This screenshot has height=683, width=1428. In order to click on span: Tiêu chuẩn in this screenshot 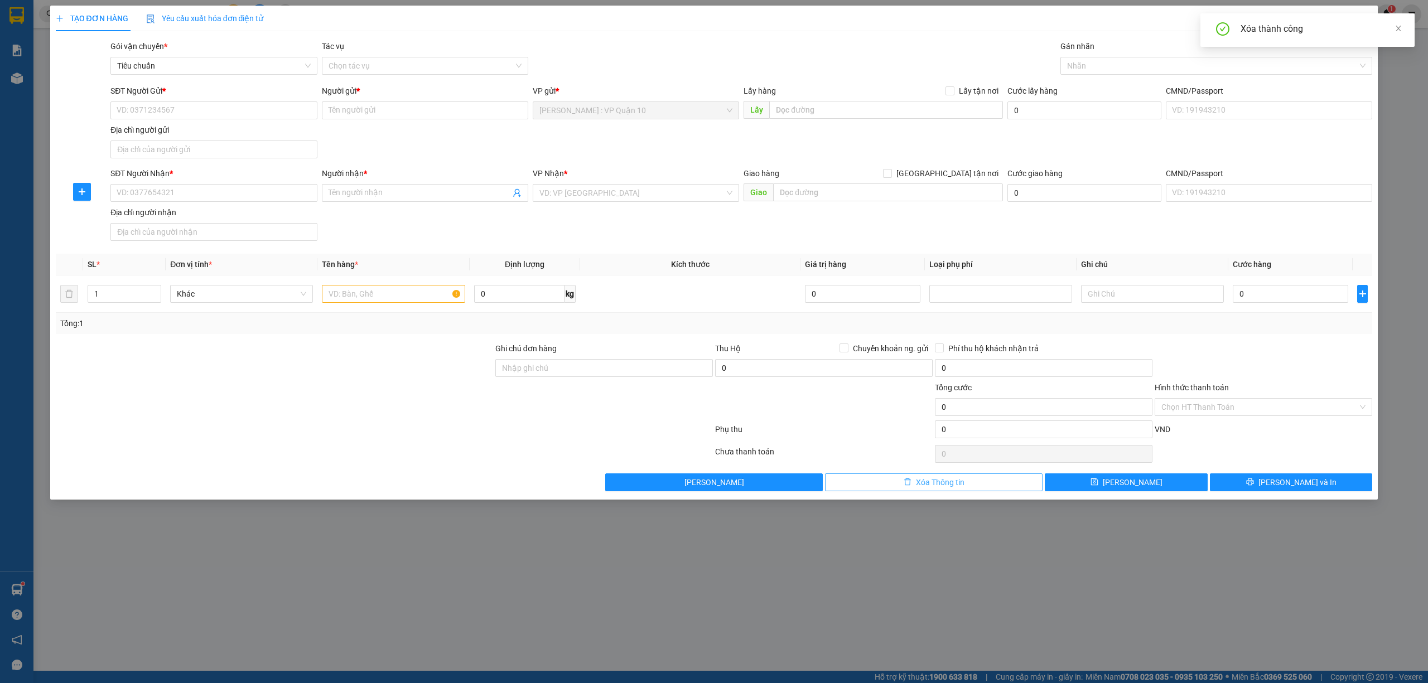, I will do `click(214, 66)`.